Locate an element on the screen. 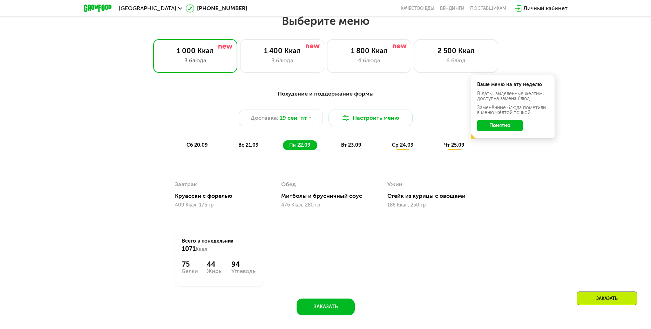 Image resolution: width=651 pixels, height=329 pixels. div: Круассан с форелью is located at coordinates (222, 257).